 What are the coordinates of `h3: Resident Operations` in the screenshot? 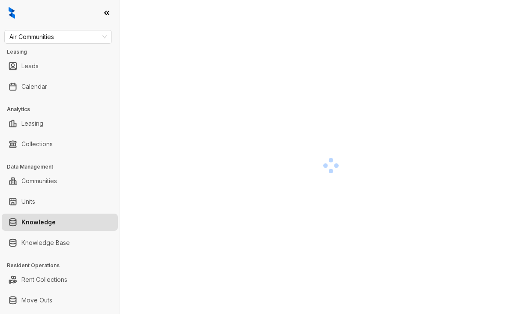 It's located at (63, 265).